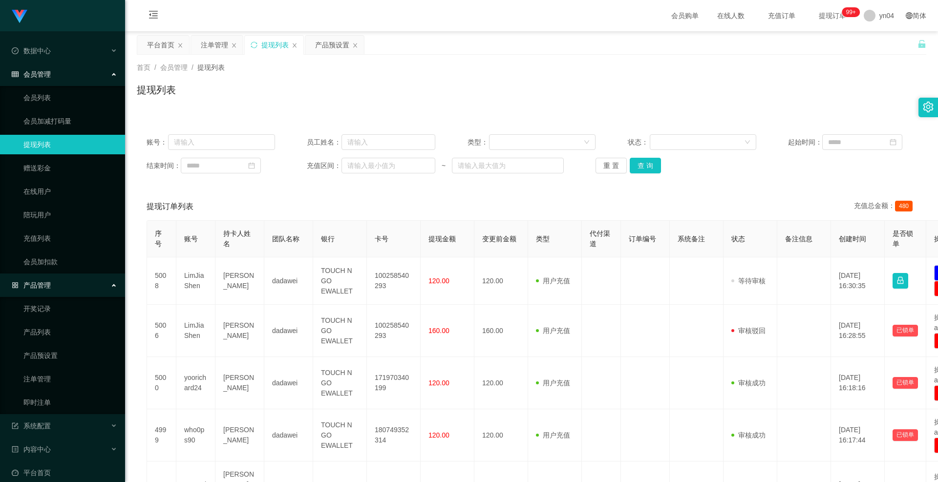 The width and height of the screenshot is (938, 482). Describe the element at coordinates (164, 166) in the screenshot. I see `span: 结束时间：` at that location.